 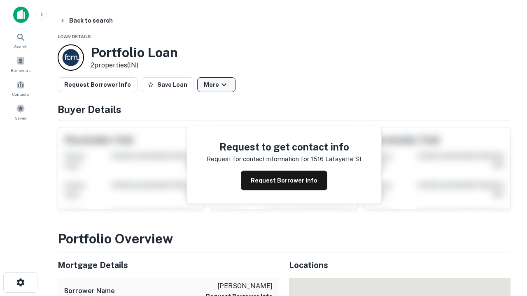 I want to click on a: Borrowers, so click(x=21, y=64).